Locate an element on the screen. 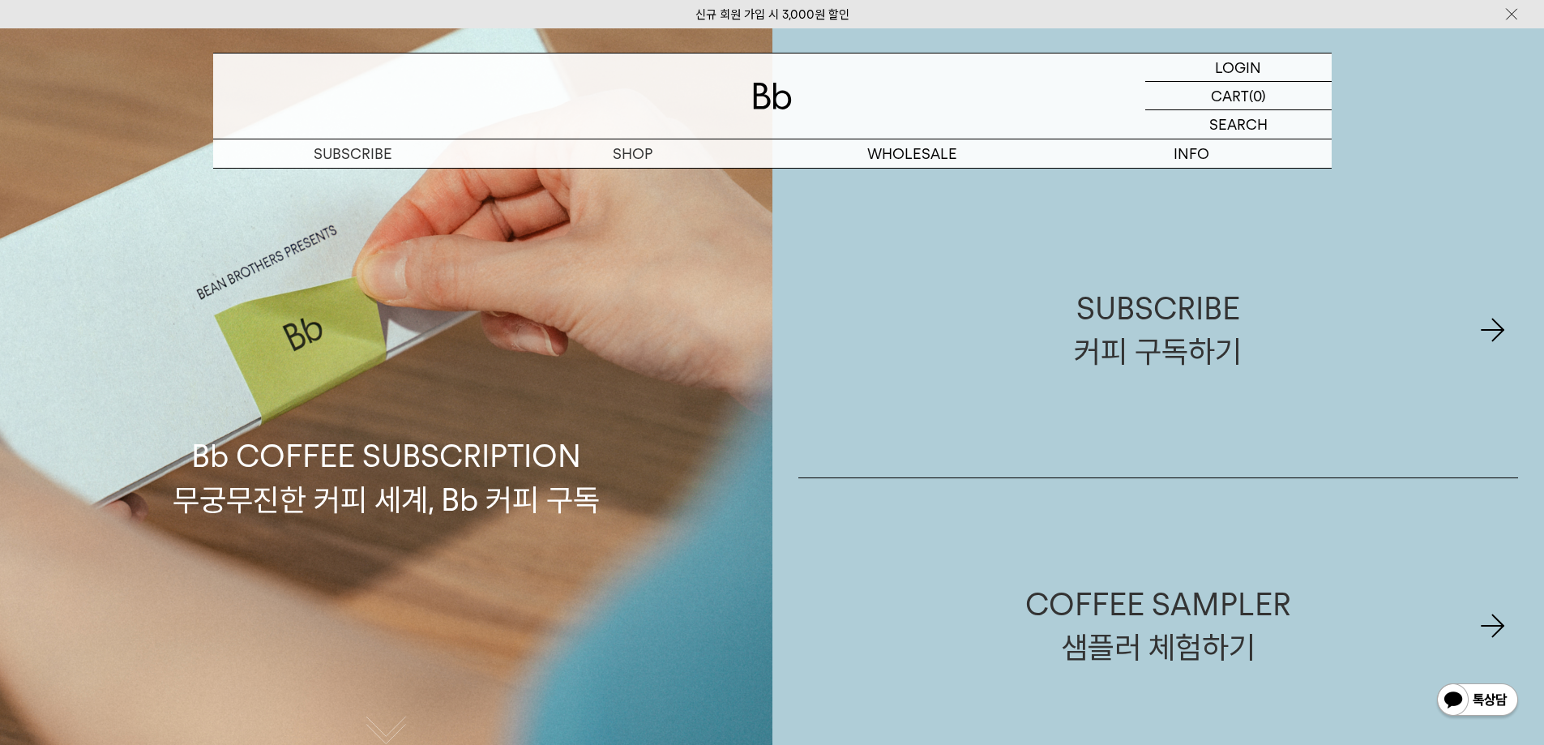  div: SUBSCRIBE 커피 구독하기 is located at coordinates (1157, 330).